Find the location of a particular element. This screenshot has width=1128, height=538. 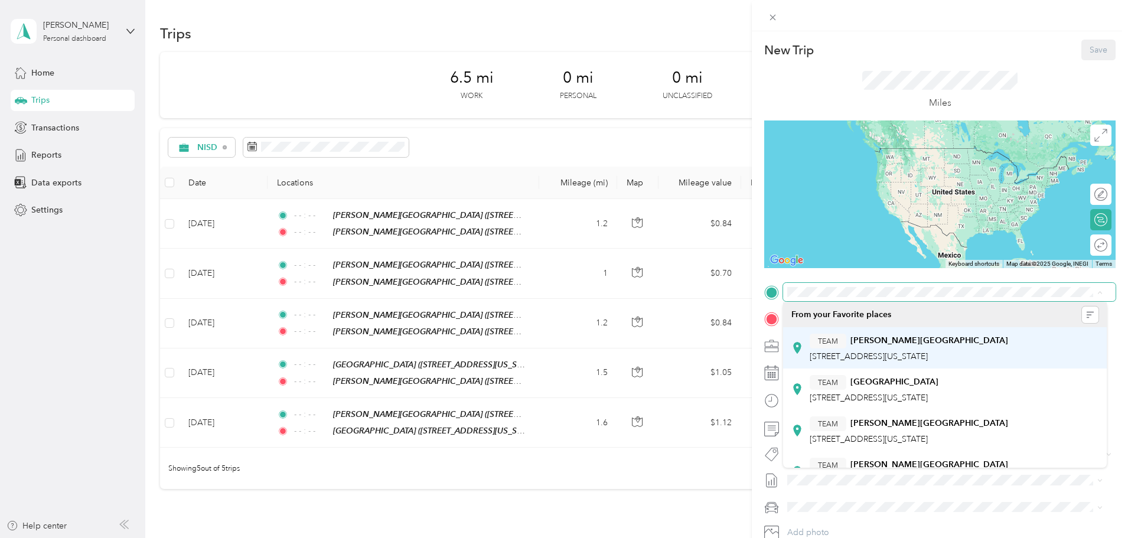

span: From your Favorite places is located at coordinates (841, 315).